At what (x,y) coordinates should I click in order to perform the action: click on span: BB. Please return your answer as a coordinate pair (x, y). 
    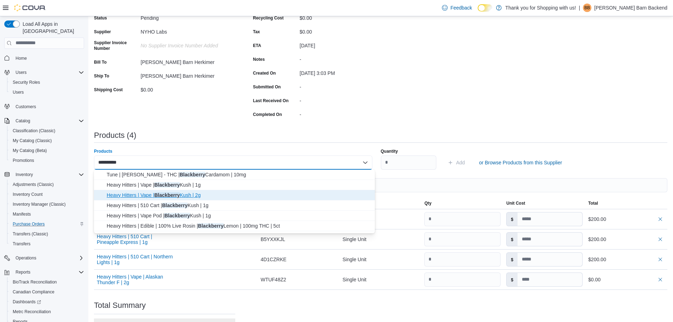
    Looking at the image, I should click on (587, 8).